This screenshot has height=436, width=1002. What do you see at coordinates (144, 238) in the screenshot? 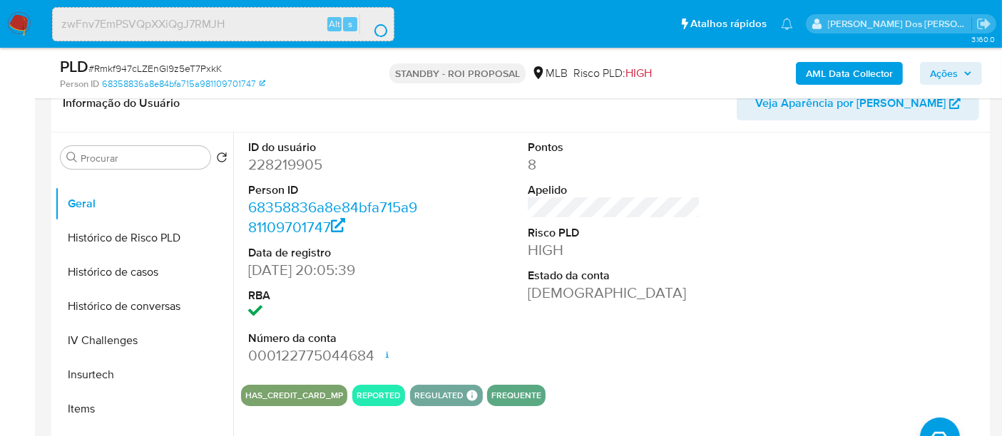
I see `button: Histórico de Risco PLD` at bounding box center [144, 238].